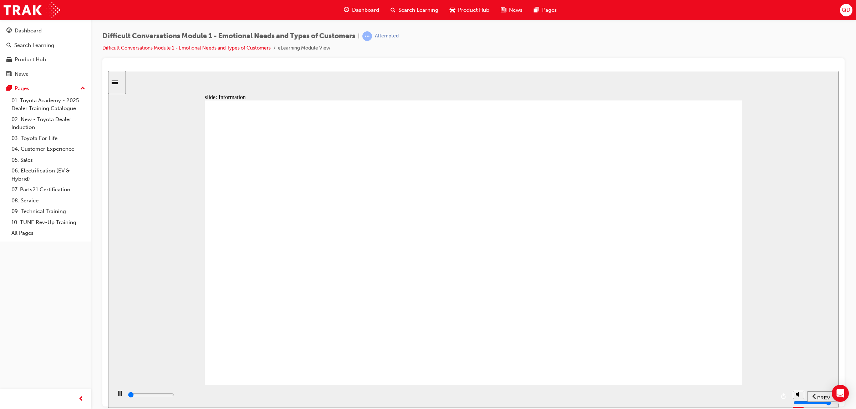 The image size is (856, 409). Describe the element at coordinates (48, 190) in the screenshot. I see `a: 07. Parts21 Certification` at that location.